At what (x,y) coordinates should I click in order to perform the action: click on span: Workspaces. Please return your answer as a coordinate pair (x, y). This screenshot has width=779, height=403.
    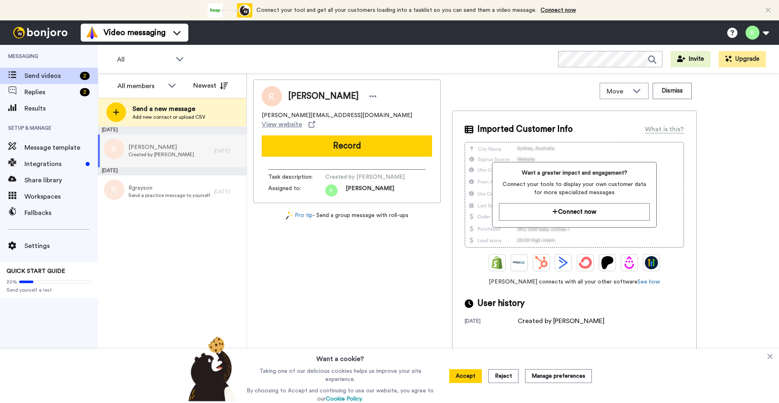
    Looking at the image, I should click on (61, 196).